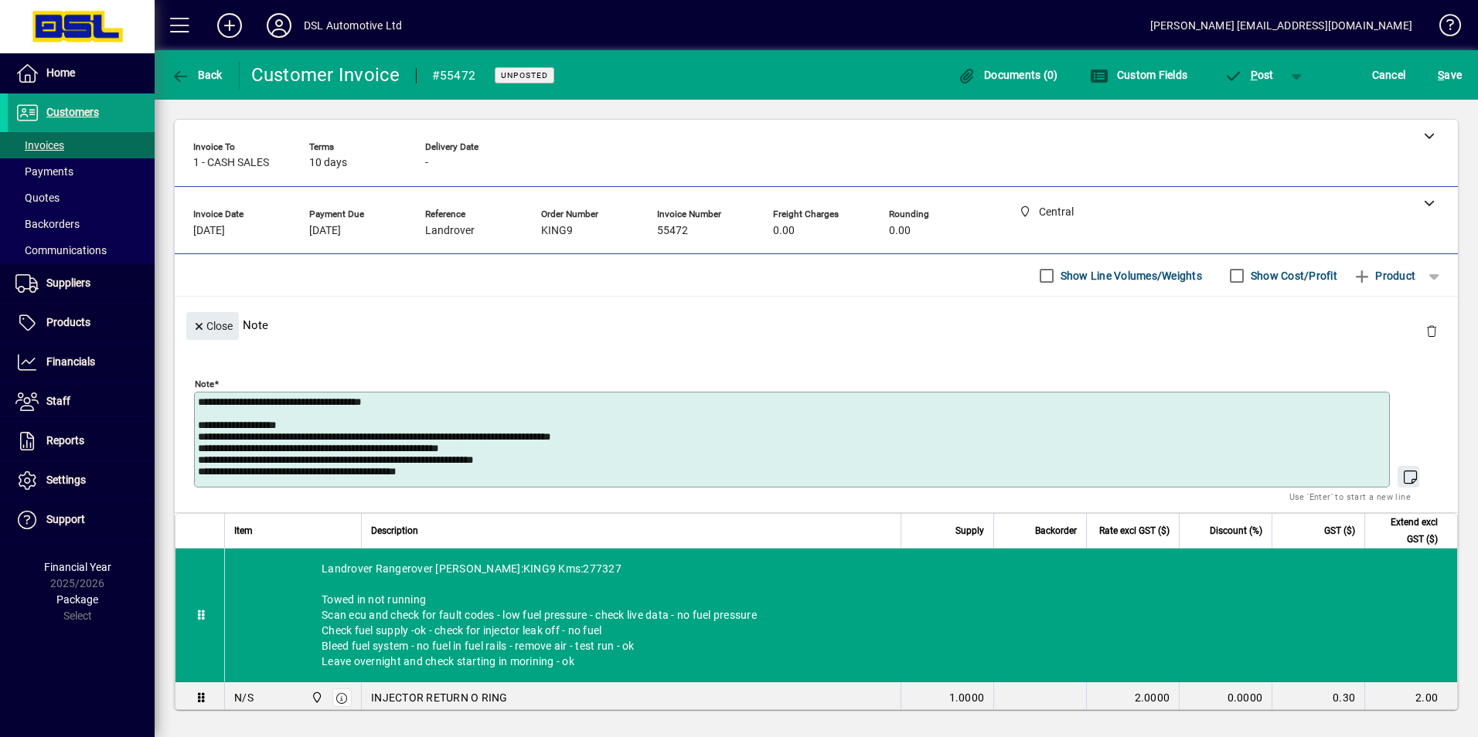 The height and width of the screenshot is (737, 1478). I want to click on div: N/S, so click(243, 698).